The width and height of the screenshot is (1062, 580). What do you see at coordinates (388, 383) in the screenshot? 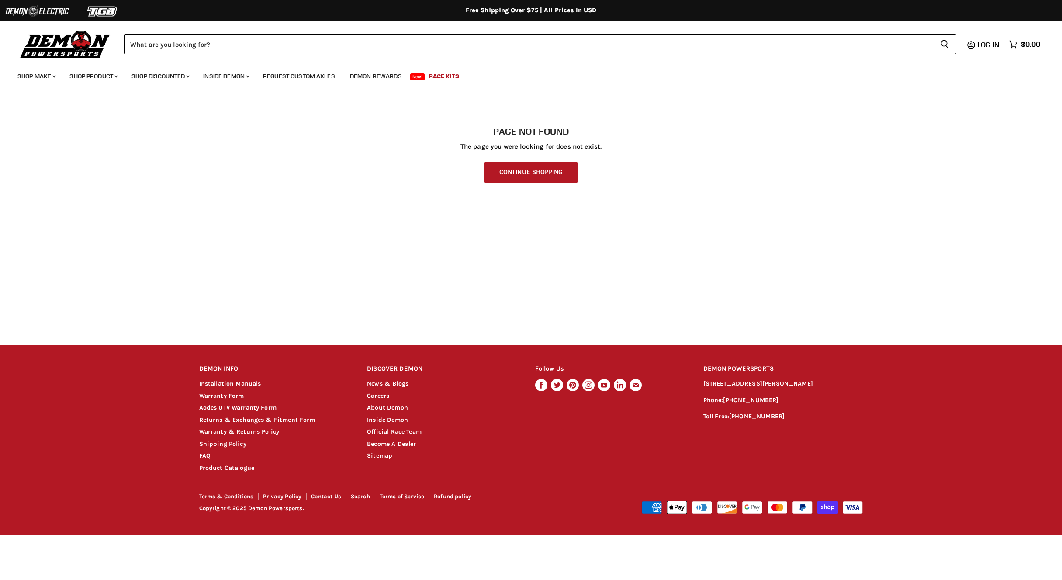
I see `a: News & Blogs` at bounding box center [388, 383].